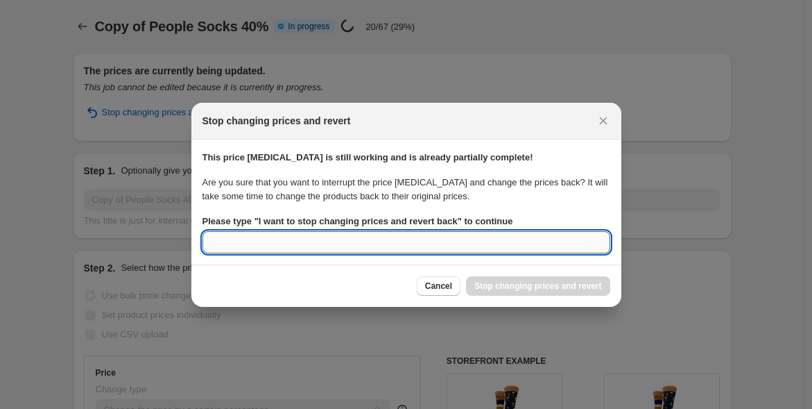  Describe the element at coordinates (438, 286) in the screenshot. I see `span: Cancel` at that location.